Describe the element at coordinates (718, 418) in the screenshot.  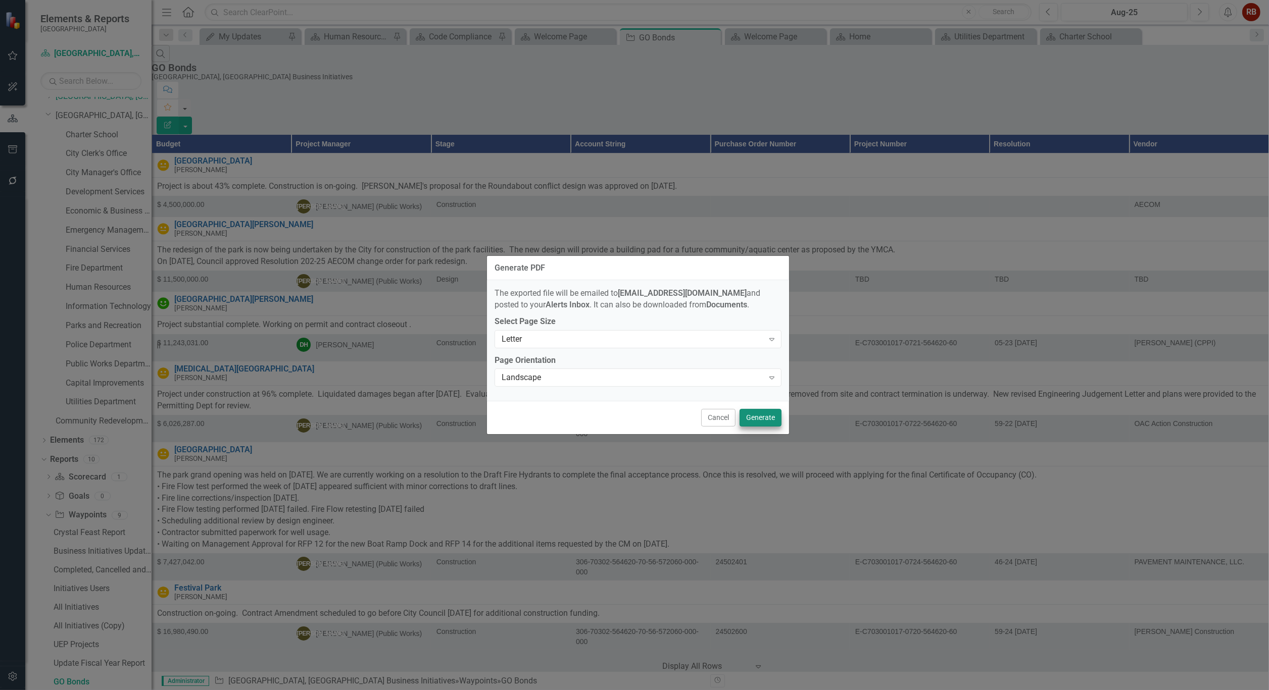
I see `button: Cancel` at that location.